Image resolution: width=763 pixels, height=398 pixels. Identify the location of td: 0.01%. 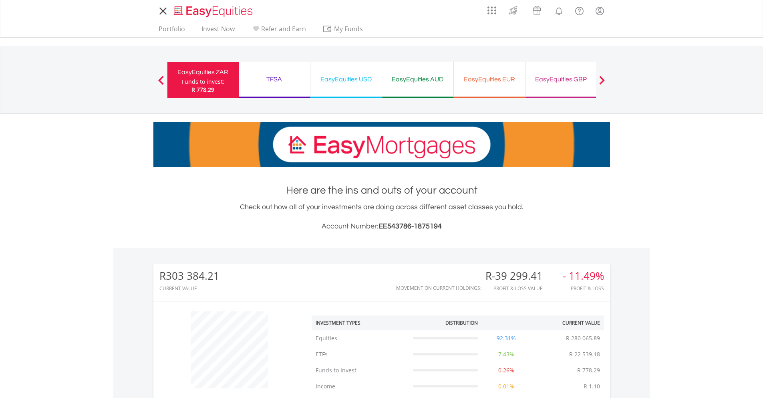
(506, 386).